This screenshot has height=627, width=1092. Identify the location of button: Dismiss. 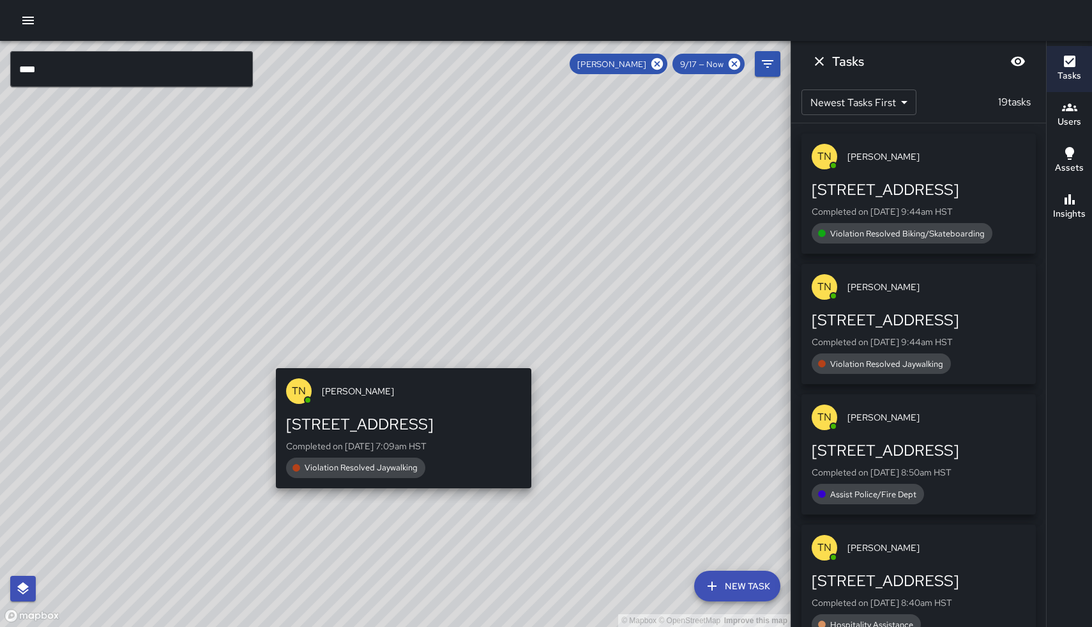
(819, 61).